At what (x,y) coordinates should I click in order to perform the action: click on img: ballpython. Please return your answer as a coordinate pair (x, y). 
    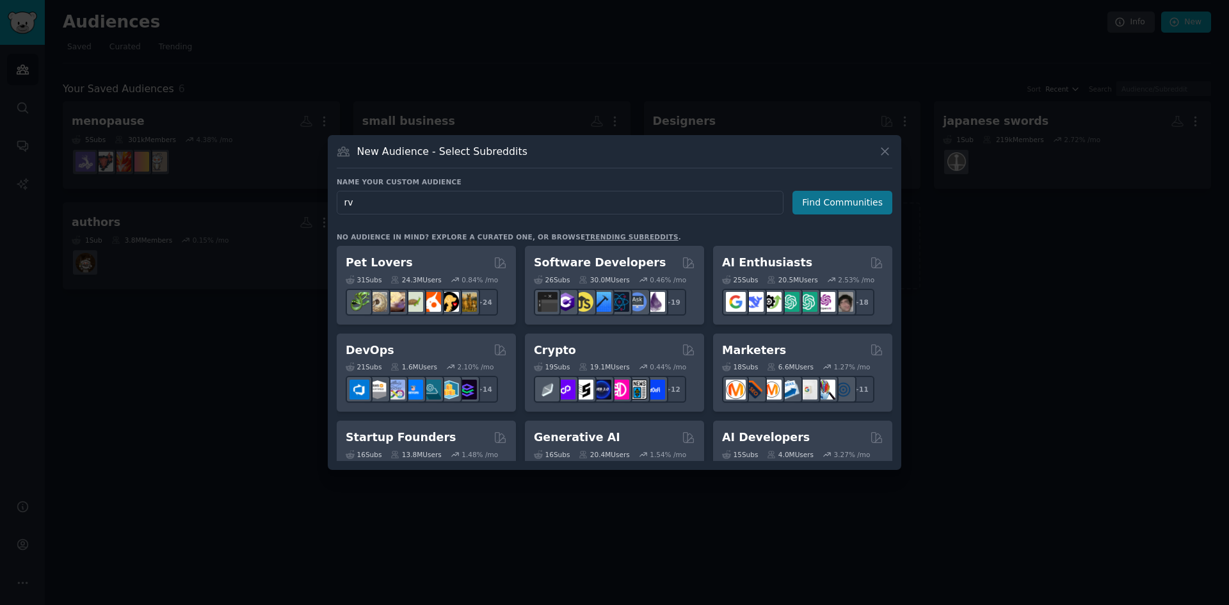
    Looking at the image, I should click on (377, 302).